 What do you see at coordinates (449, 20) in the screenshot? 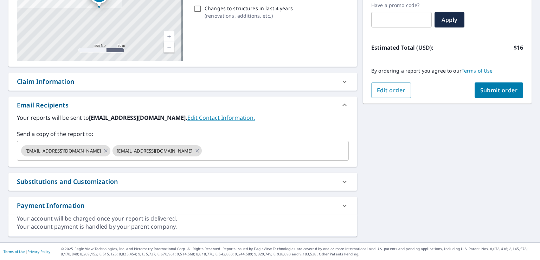
I see `button: Apply` at bounding box center [449, 20].